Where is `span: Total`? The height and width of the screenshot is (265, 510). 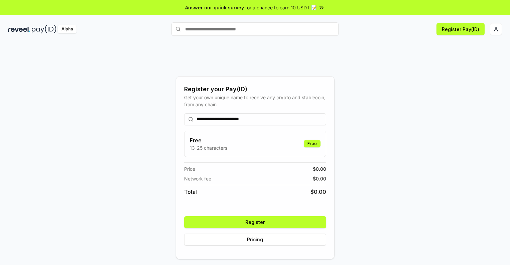
span: Total is located at coordinates (191, 192).